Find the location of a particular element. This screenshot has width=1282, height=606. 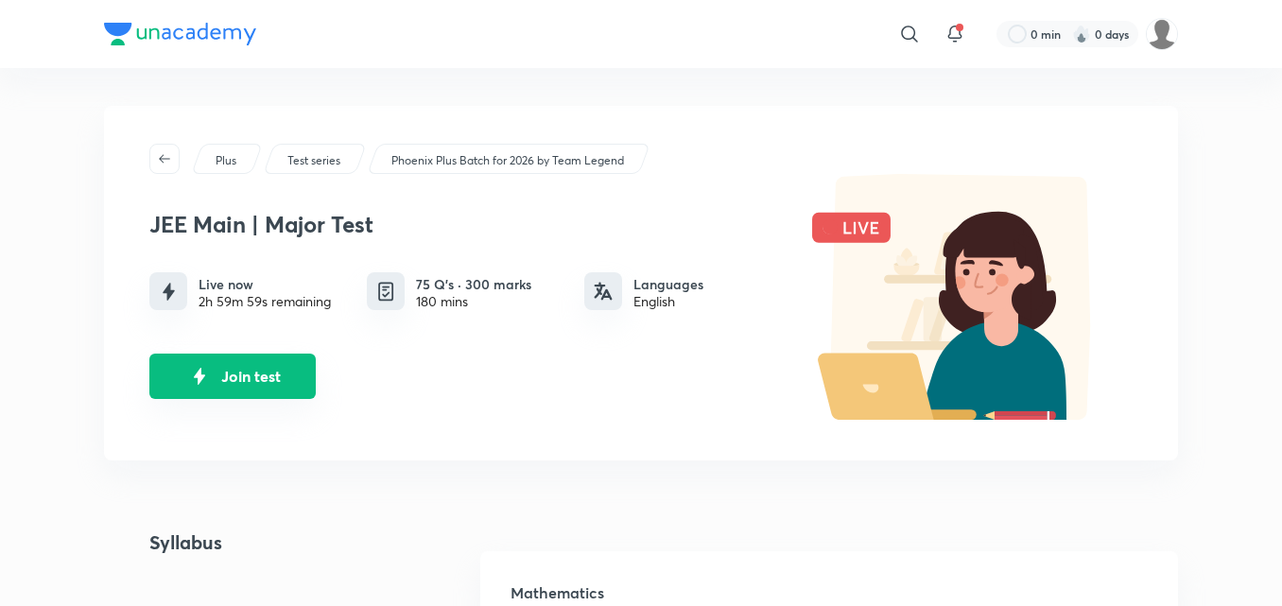

h6: Live now is located at coordinates (265, 284).